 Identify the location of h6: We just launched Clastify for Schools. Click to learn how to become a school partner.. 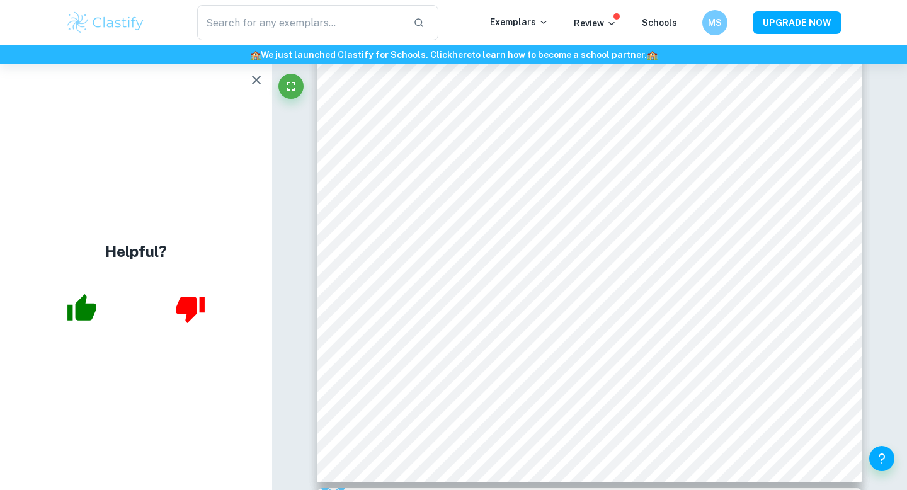
(453, 55).